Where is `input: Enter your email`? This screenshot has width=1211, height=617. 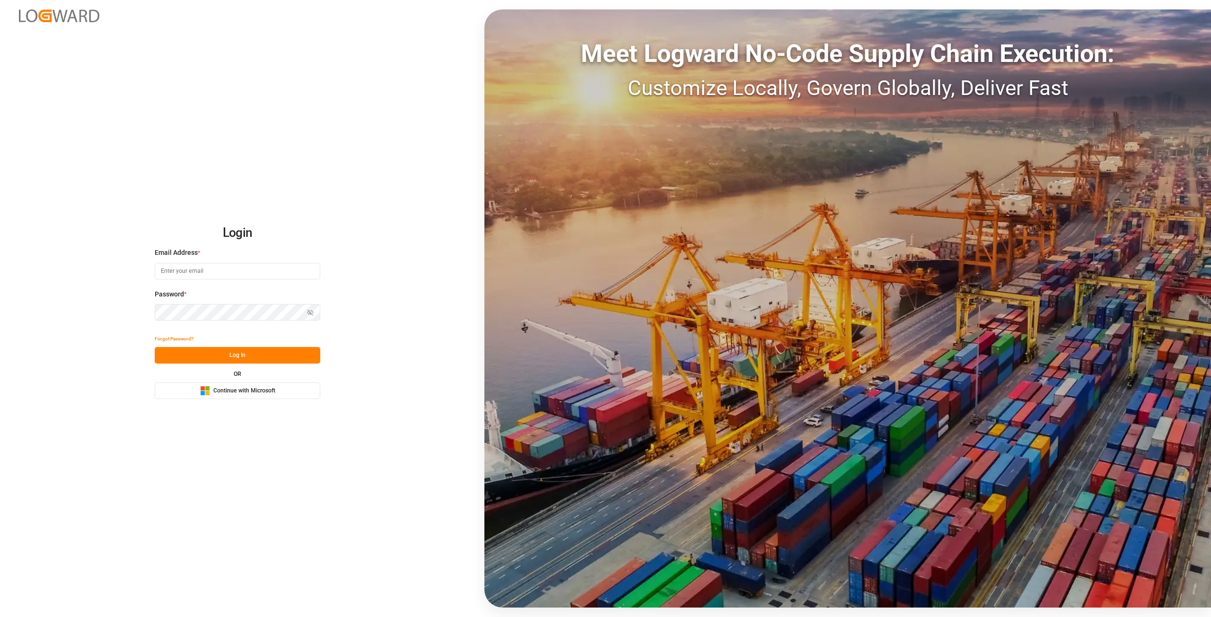 input: Enter your email is located at coordinates (237, 271).